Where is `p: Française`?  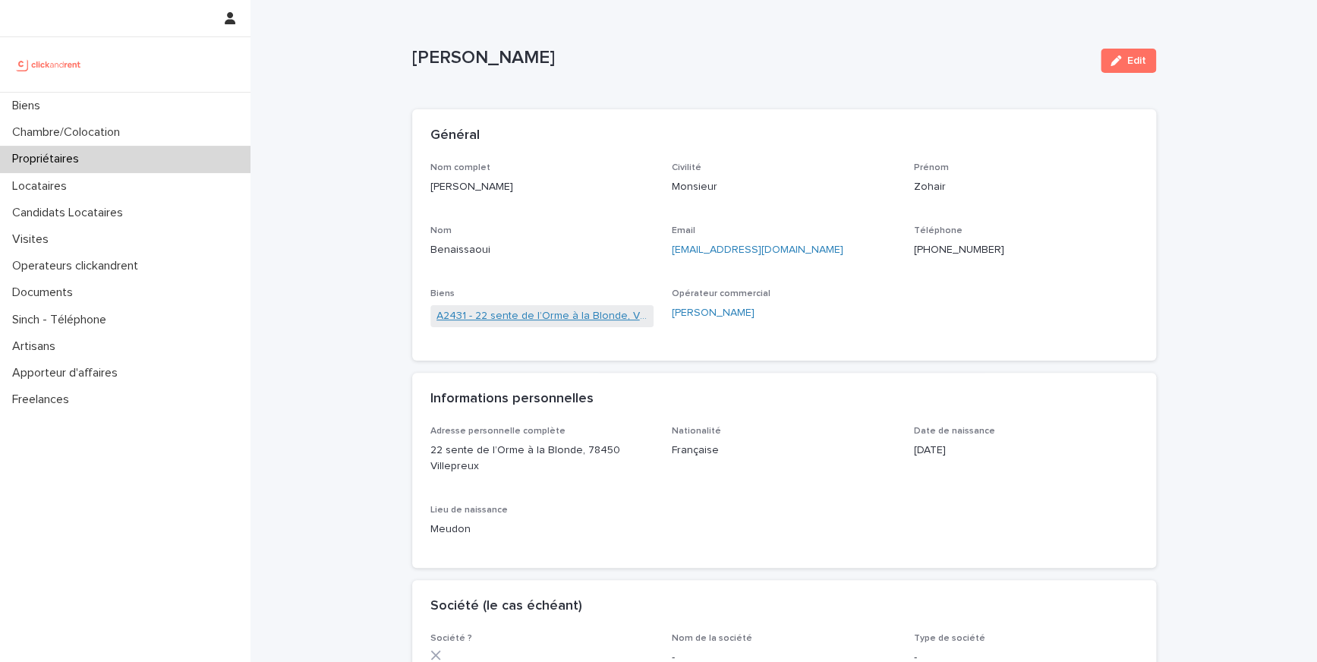
p: Française is located at coordinates (783, 450).